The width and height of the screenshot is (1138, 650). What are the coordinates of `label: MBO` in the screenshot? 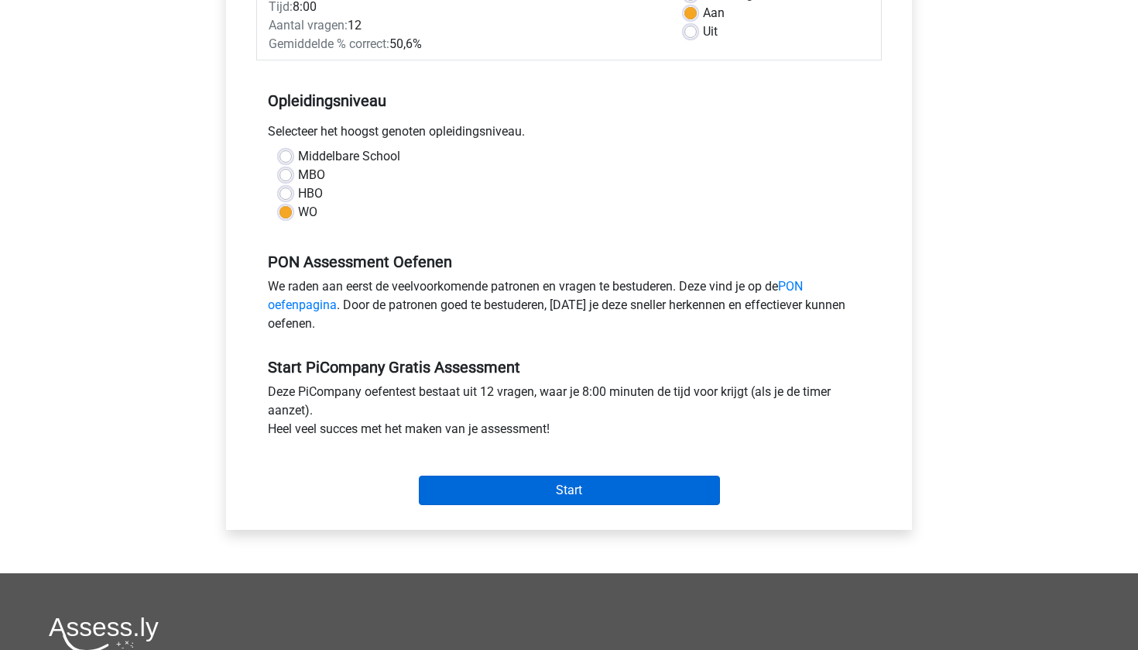 It's located at (311, 175).